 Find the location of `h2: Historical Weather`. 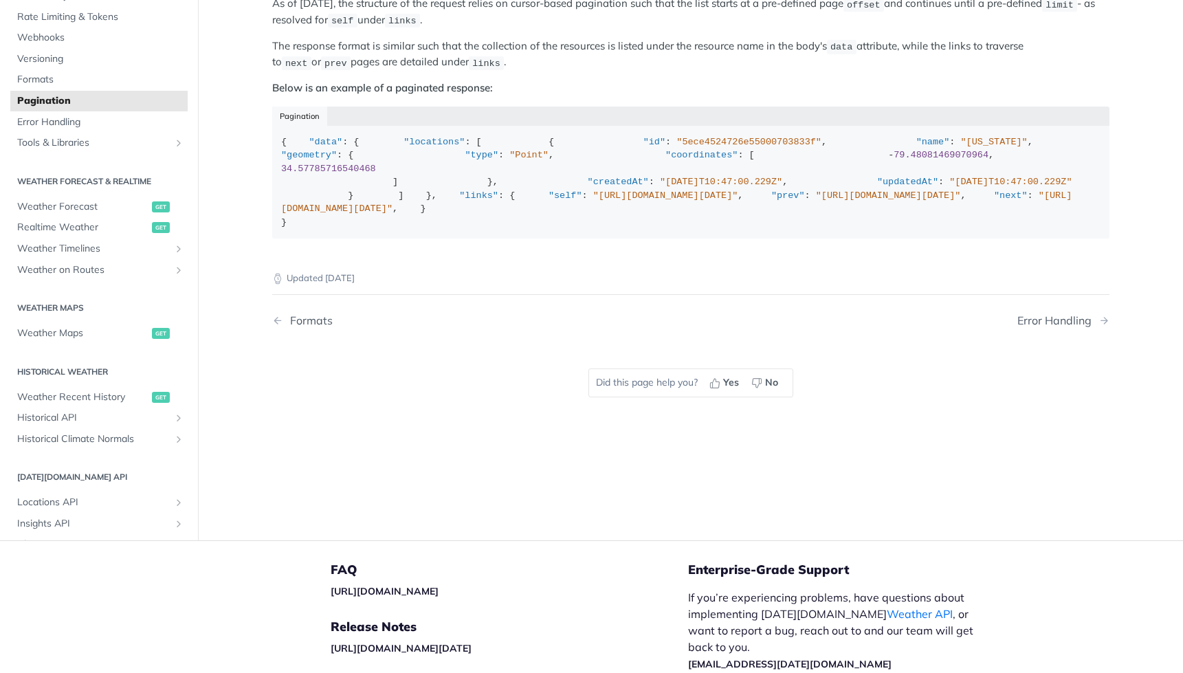

h2: Historical Weather is located at coordinates (99, 372).